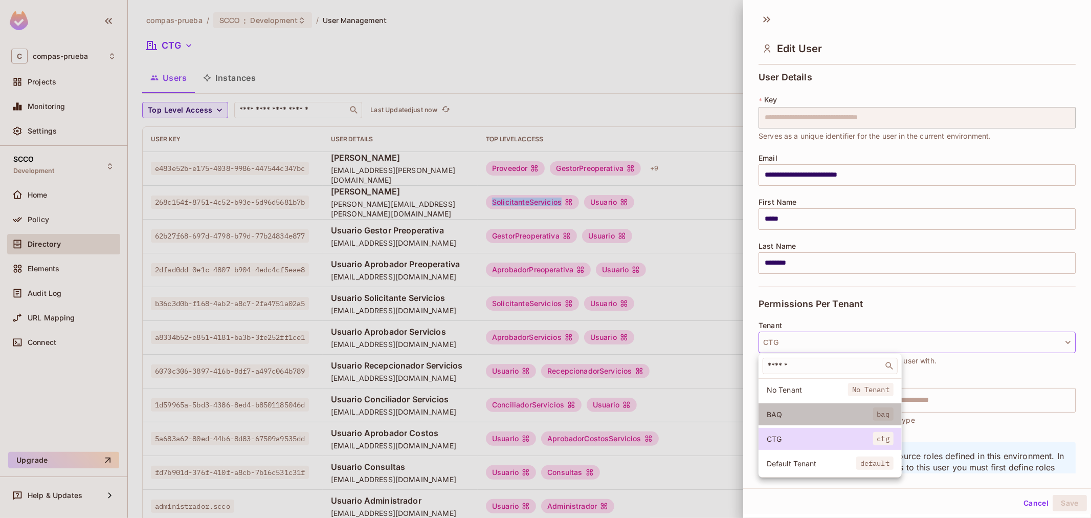 The width and height of the screenshot is (1091, 518). What do you see at coordinates (875, 463) in the screenshot?
I see `span: default` at bounding box center [875, 463].